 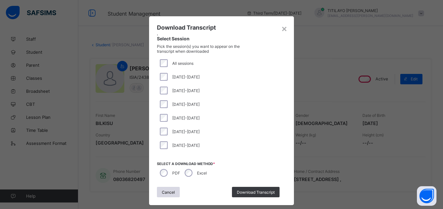 What do you see at coordinates (221, 164) in the screenshot?
I see `span: Select a download method` at bounding box center [221, 164].